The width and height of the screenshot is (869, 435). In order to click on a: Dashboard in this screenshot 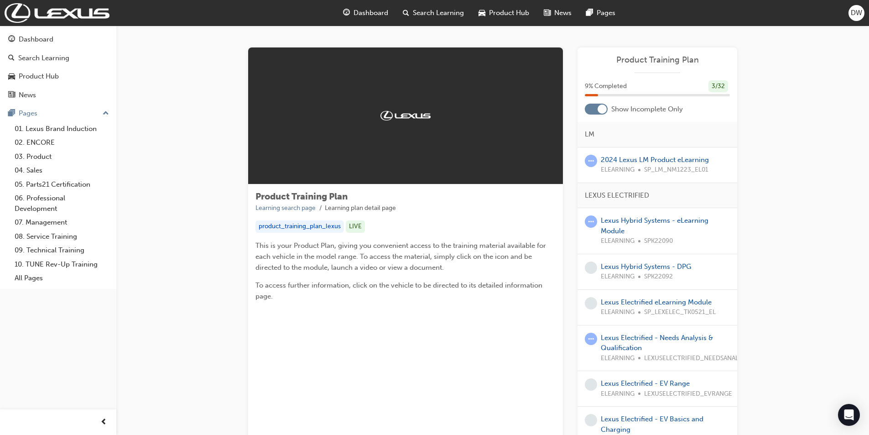, I will do `click(58, 39)`.